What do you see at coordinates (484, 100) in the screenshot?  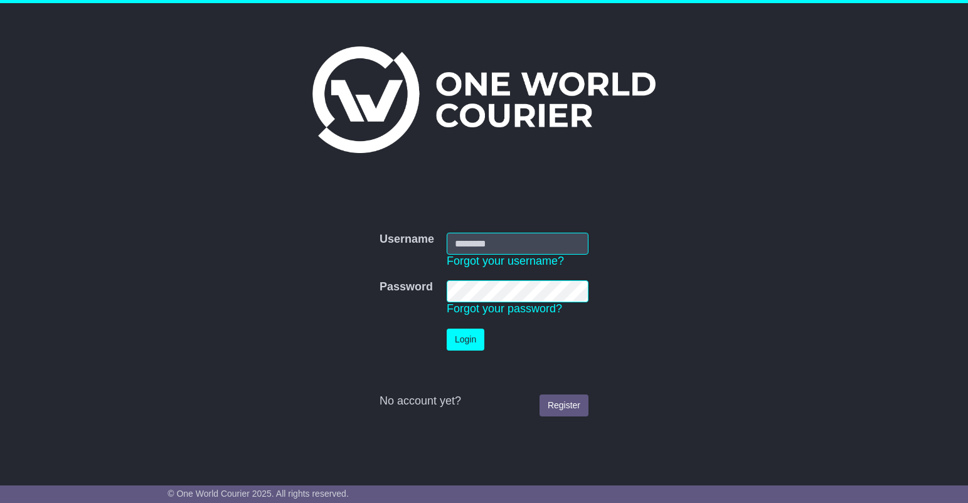 I see `img: One World` at bounding box center [484, 100].